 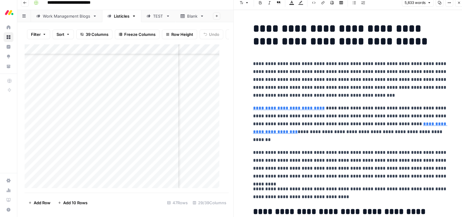 I want to click on span: 39 Columns, so click(x=97, y=34).